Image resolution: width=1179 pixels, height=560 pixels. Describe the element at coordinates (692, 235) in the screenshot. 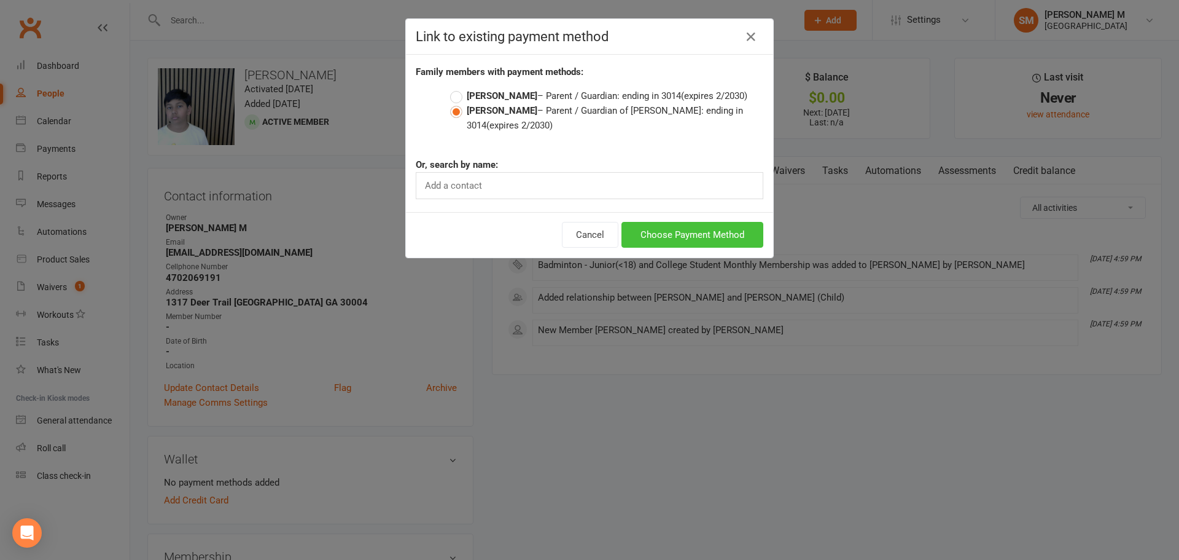

I see `button: Choose Payment Method` at that location.